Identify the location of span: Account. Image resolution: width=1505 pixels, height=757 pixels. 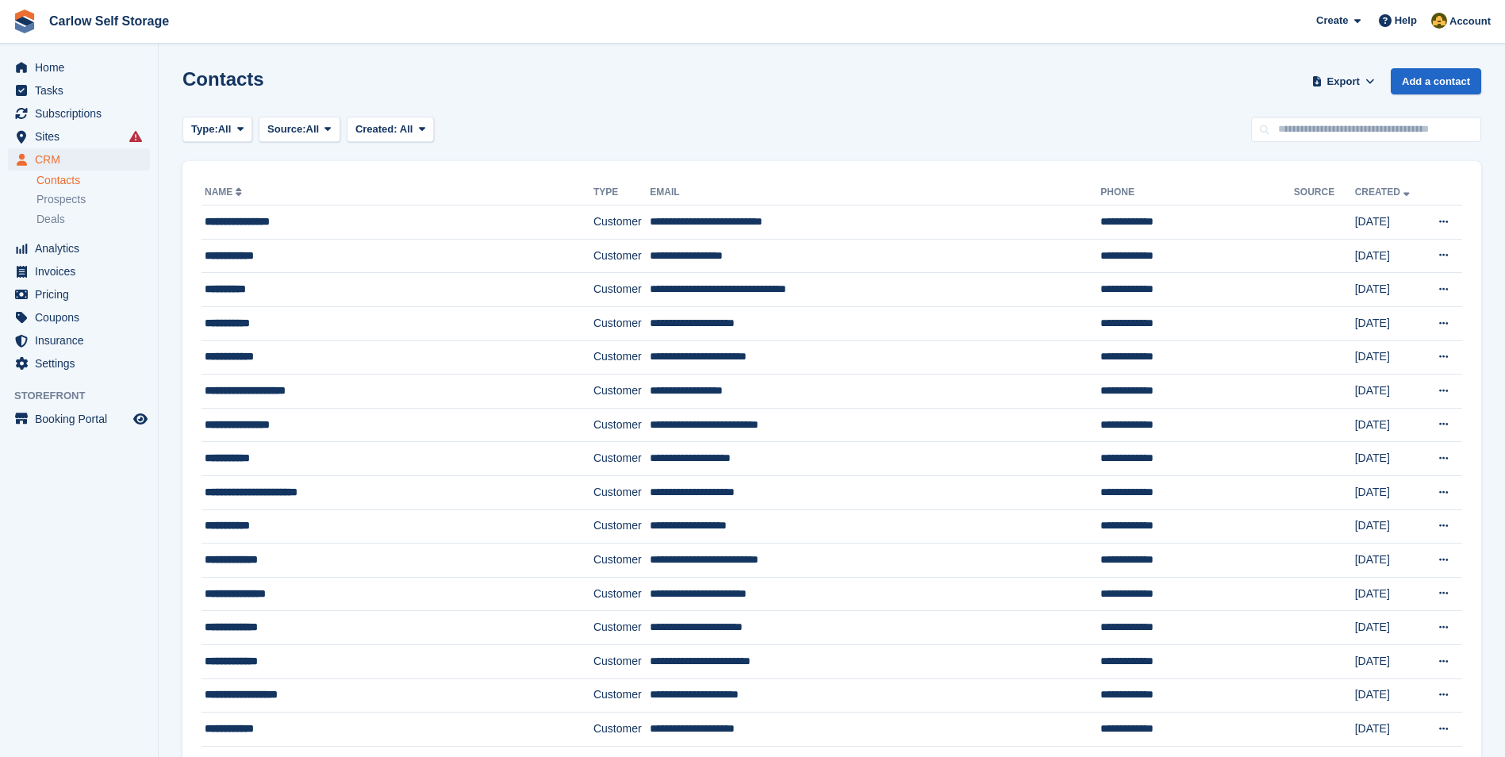
(1470, 21).